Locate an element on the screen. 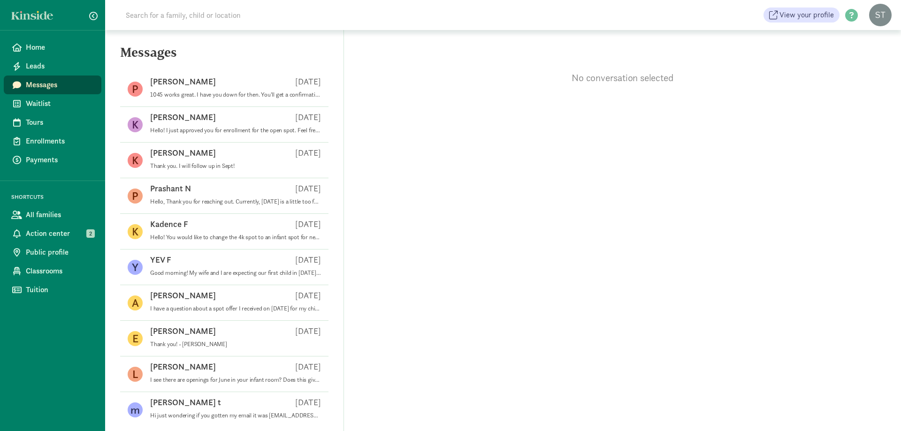 This screenshot has width=901, height=431. a: Home is located at coordinates (53, 47).